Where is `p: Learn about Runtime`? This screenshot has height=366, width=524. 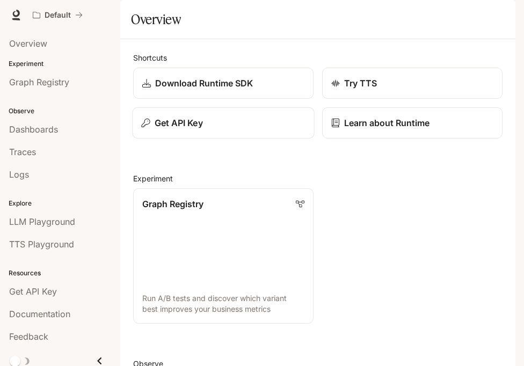
p: Learn about Runtime is located at coordinates (387, 123).